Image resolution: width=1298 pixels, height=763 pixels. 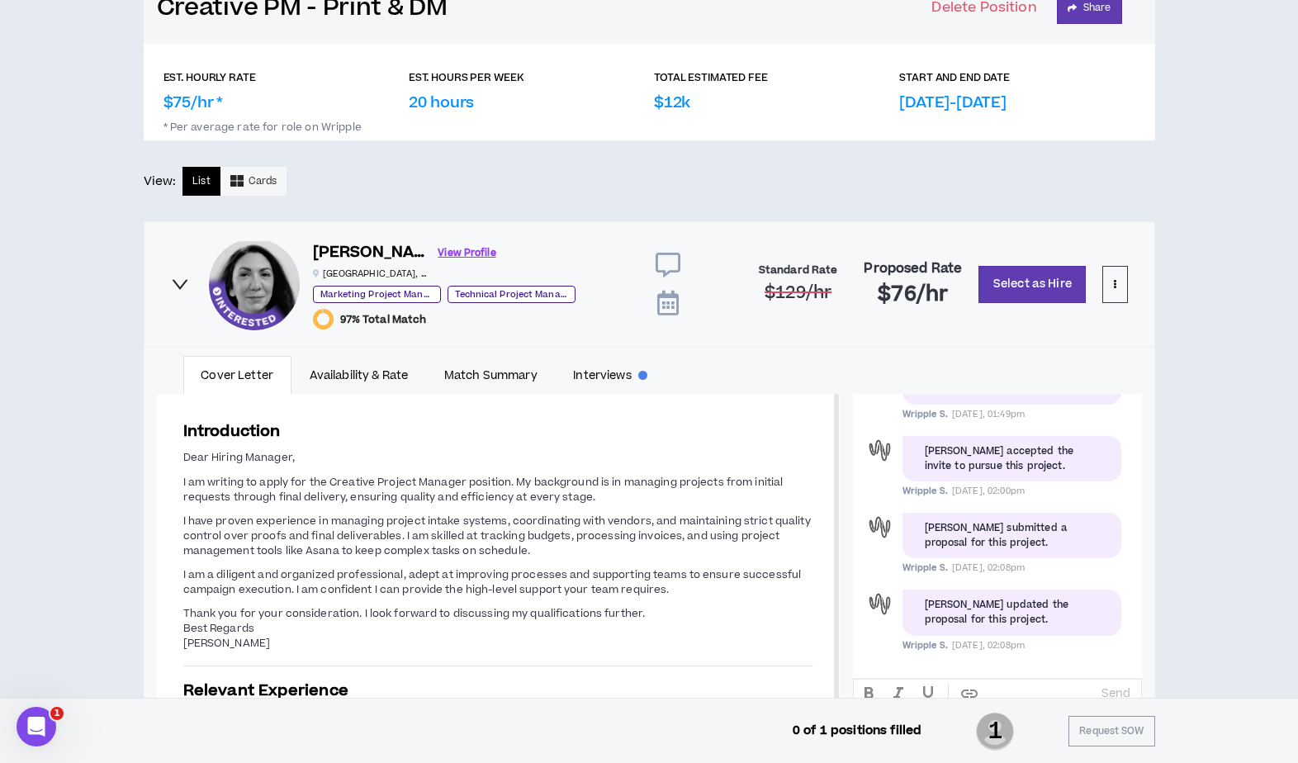 I want to click on h4: Proposed Rate, so click(x=912, y=268).